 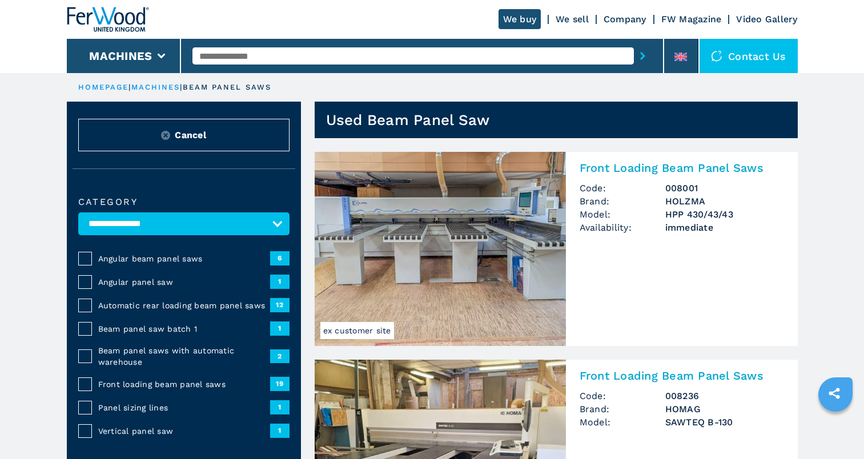 I want to click on span: immediate, so click(x=724, y=227).